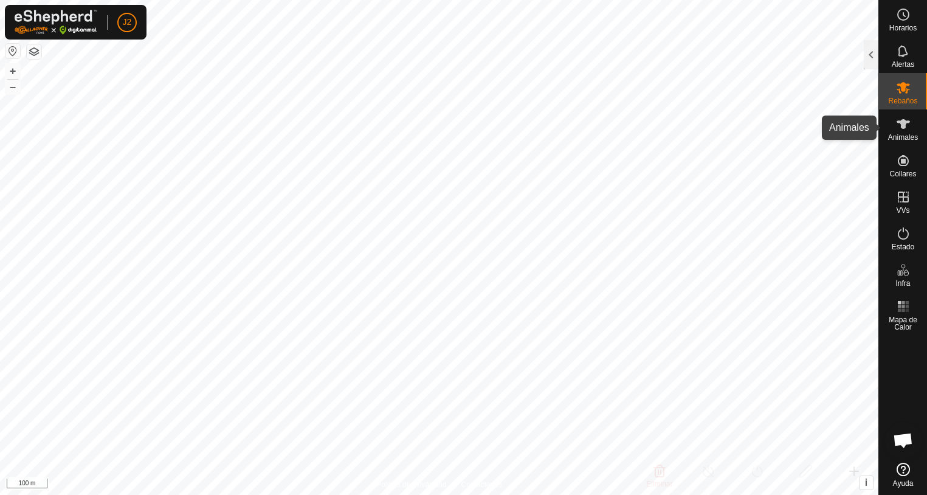 Image resolution: width=927 pixels, height=495 pixels. What do you see at coordinates (903, 483) in the screenshot?
I see `span: Ayuda` at bounding box center [903, 483].